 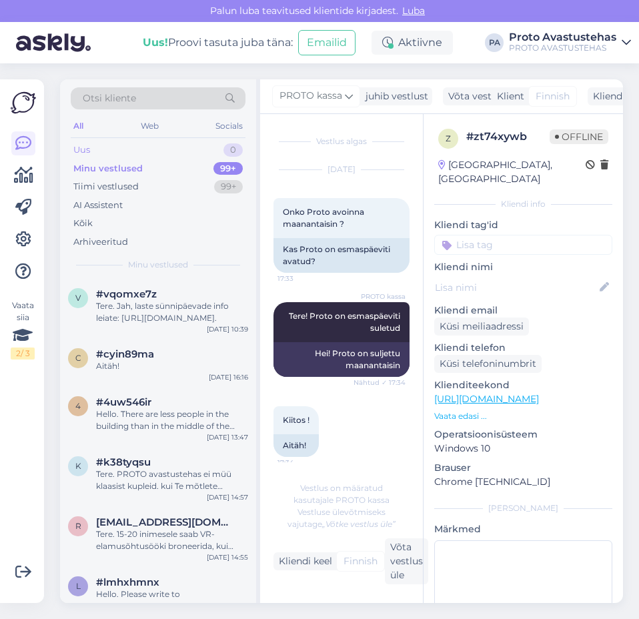 What do you see at coordinates (296, 419) in the screenshot?
I see `span: Kiitos !` at bounding box center [296, 419].